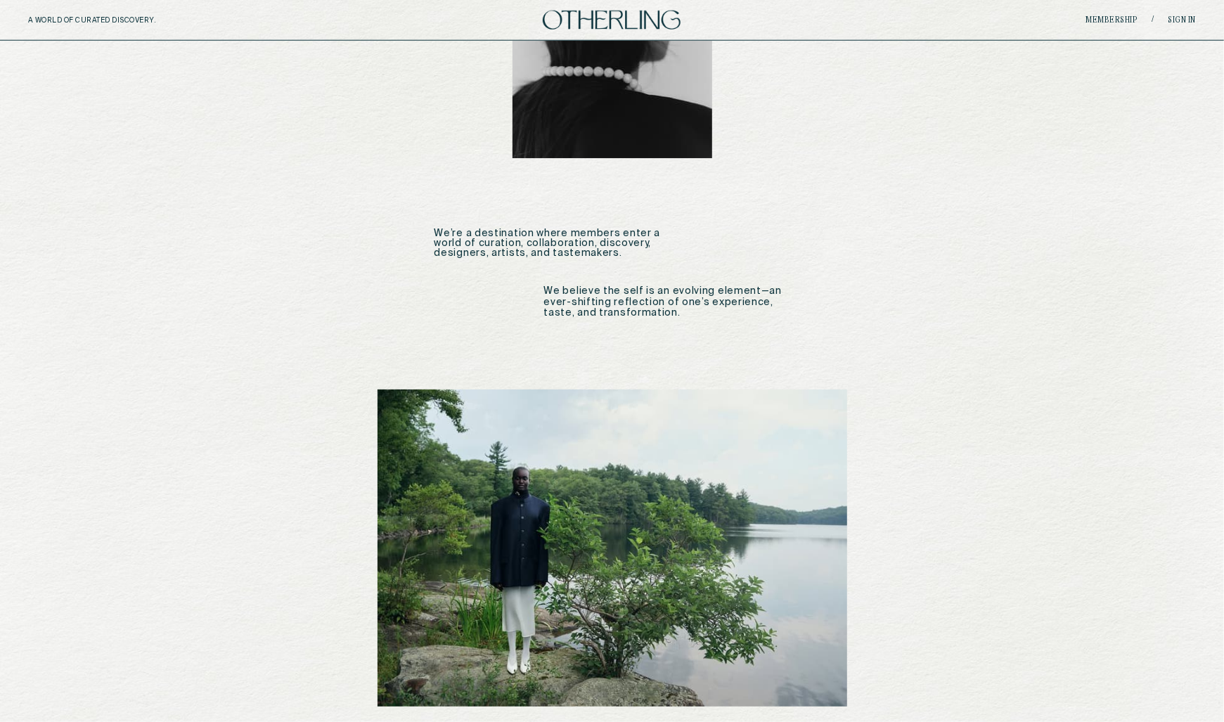 Image resolution: width=1224 pixels, height=722 pixels. Describe the element at coordinates (1113, 20) in the screenshot. I see `a: Membership` at that location.